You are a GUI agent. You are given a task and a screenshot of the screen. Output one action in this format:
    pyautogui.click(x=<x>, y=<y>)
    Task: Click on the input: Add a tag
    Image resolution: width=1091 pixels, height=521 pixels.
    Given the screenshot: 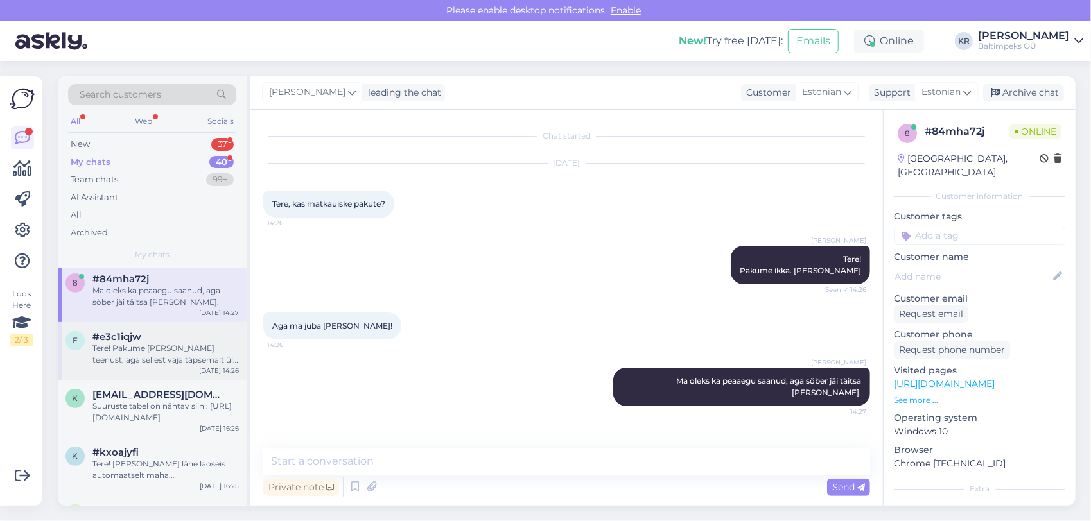 What is the action you would take?
    pyautogui.click(x=979, y=236)
    